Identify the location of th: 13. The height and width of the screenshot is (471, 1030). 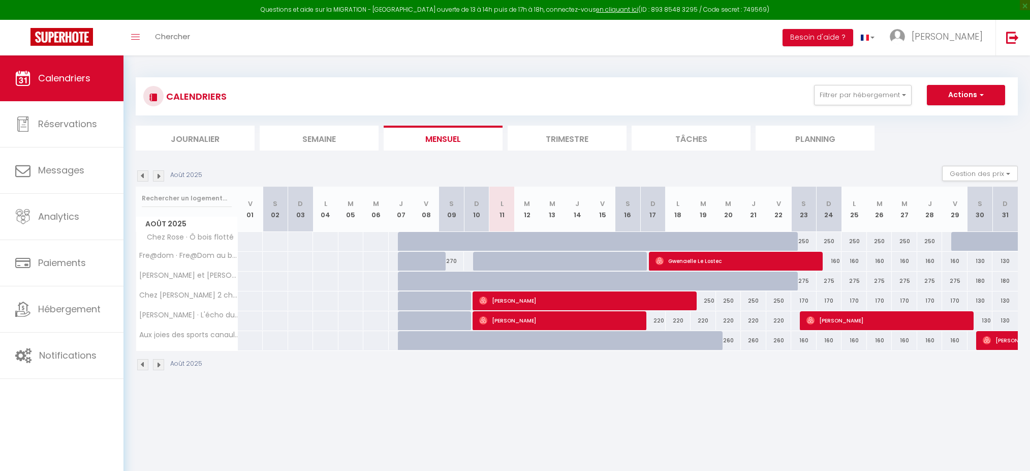
(553, 209).